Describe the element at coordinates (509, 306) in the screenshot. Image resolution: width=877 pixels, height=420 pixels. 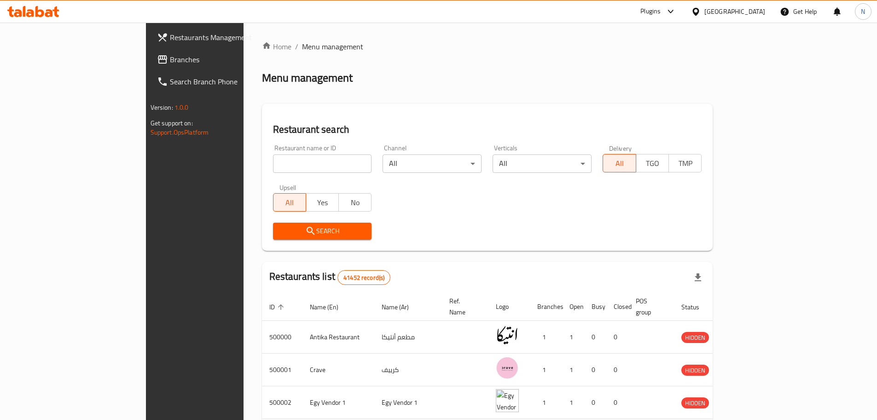
I see `th: Logo` at that location.